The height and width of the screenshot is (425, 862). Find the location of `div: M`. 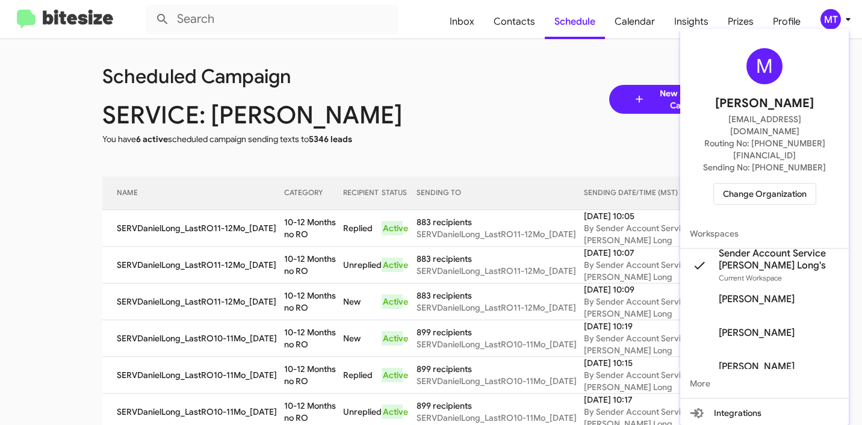

div: M is located at coordinates (765, 66).